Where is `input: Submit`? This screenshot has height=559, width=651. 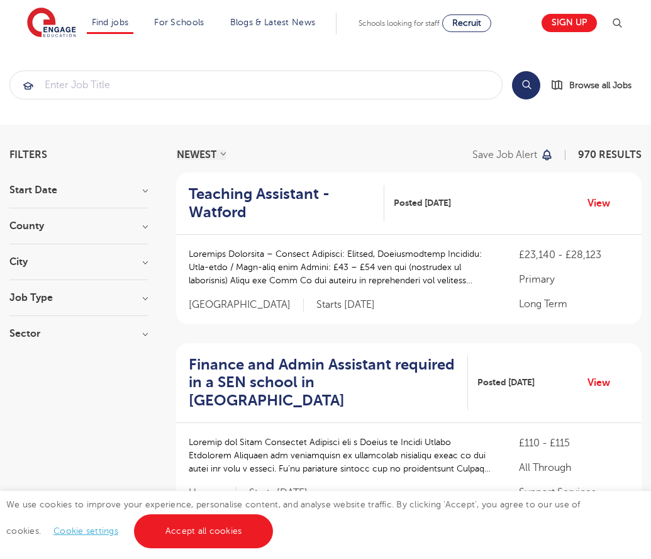
input: Submit is located at coordinates (256, 85).